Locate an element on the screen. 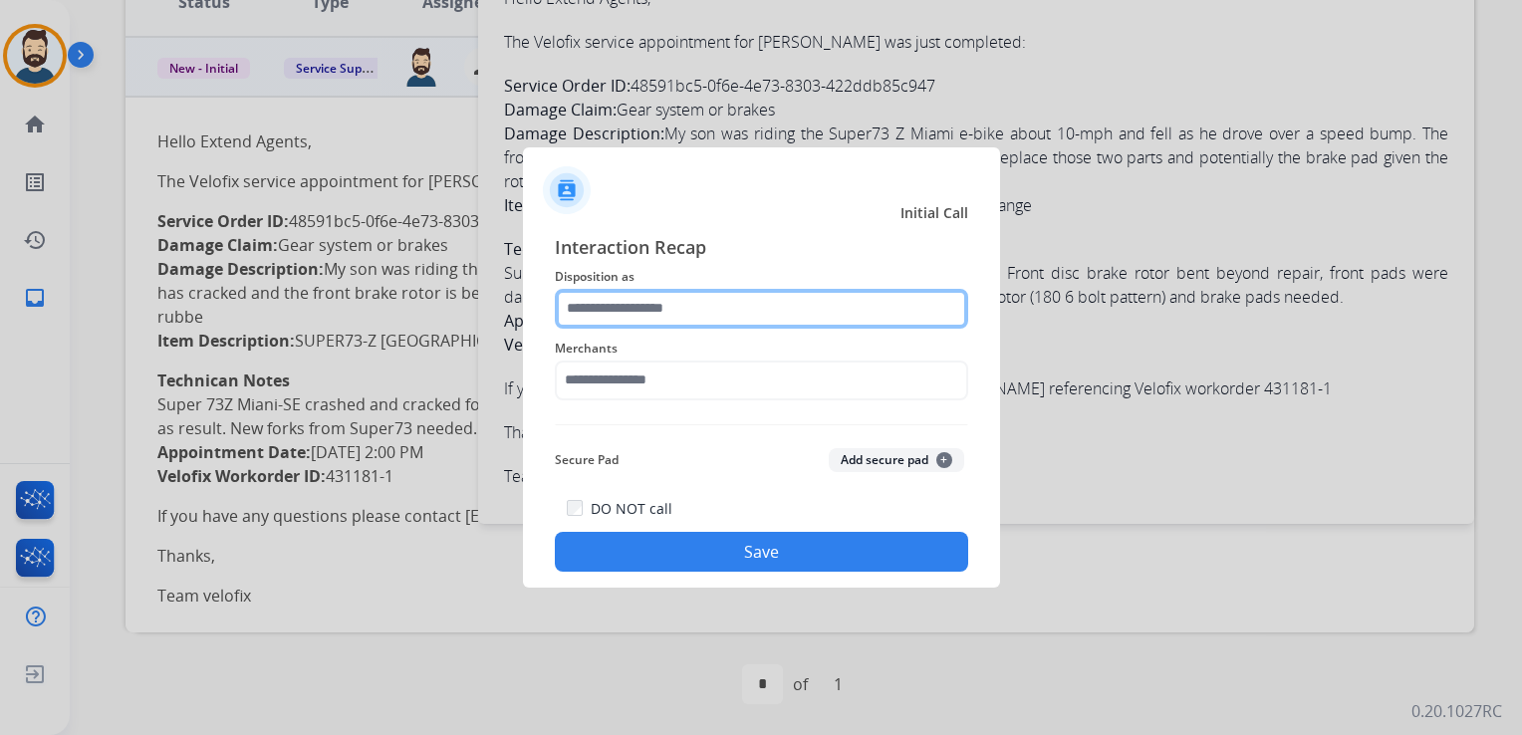  img: contactIcon is located at coordinates (567, 190).